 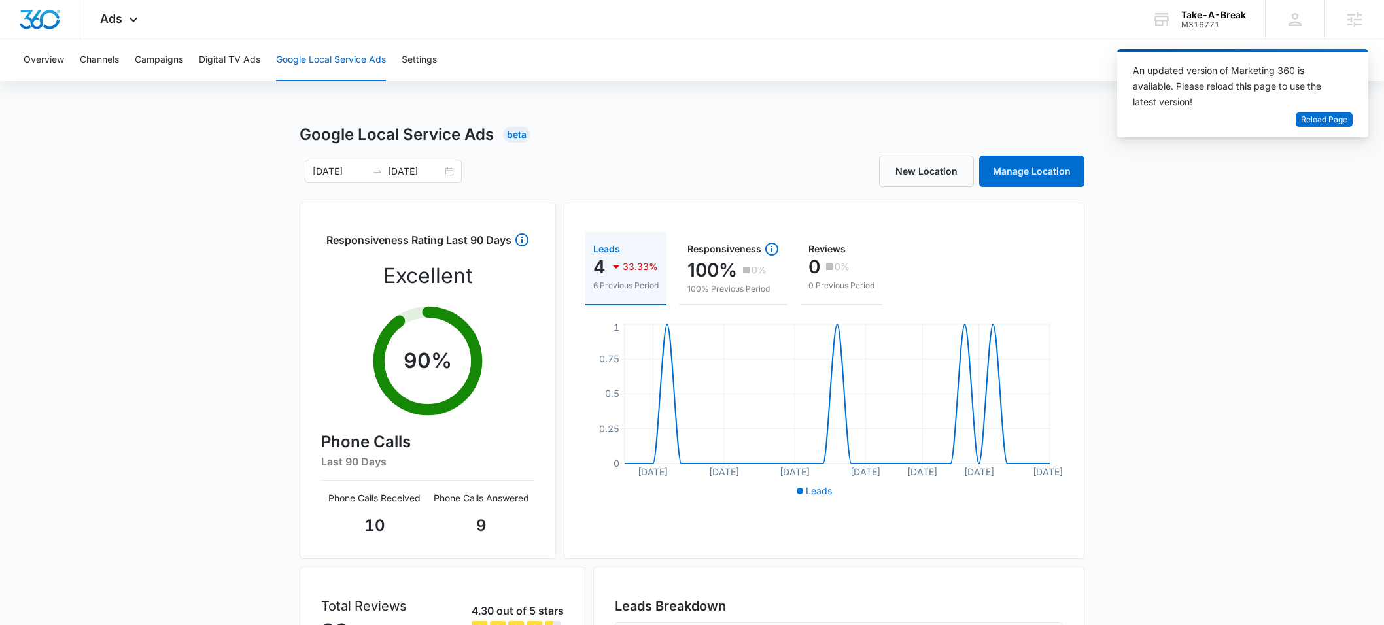 What do you see at coordinates (1324, 120) in the screenshot?
I see `button: Reload Page` at bounding box center [1324, 120].